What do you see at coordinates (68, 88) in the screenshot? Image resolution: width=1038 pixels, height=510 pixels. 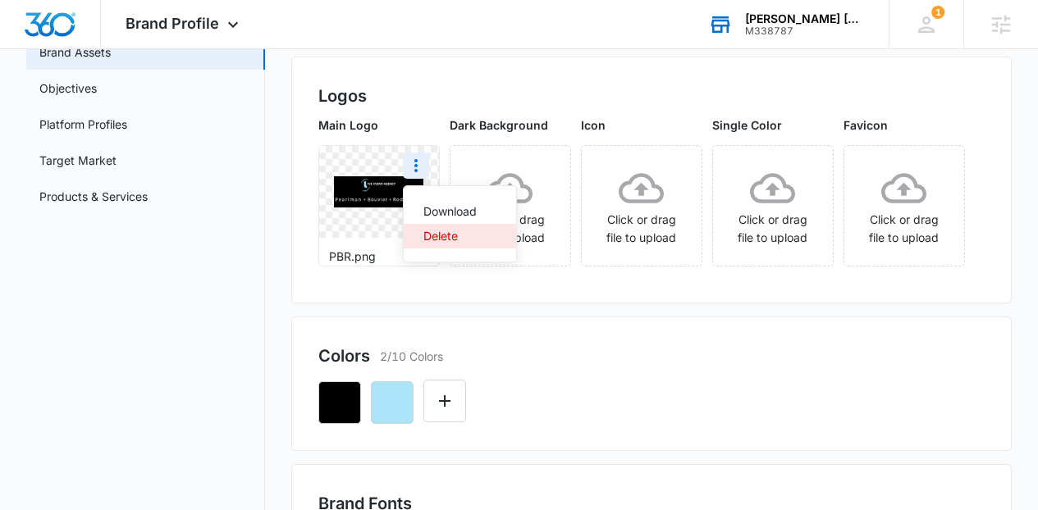 I see `a: Objectives` at bounding box center [68, 88].